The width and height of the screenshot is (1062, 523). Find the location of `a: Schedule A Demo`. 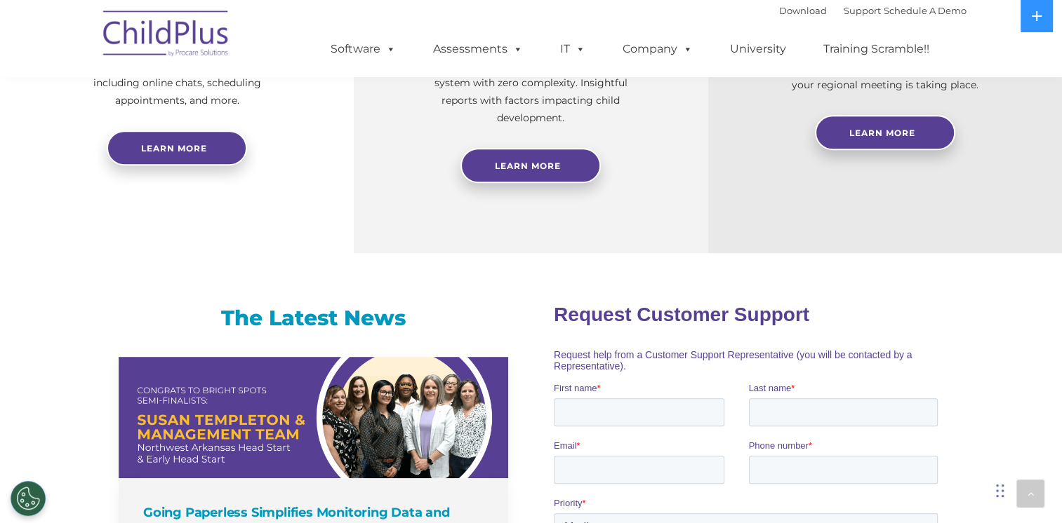

a: Schedule A Demo is located at coordinates (925, 11).